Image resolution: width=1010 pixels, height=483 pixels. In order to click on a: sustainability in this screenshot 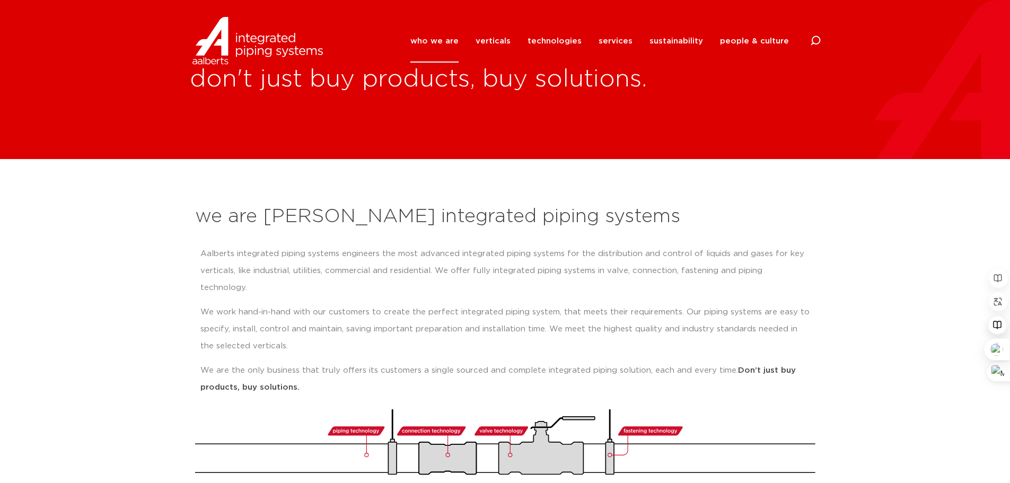, I will do `click(676, 41)`.